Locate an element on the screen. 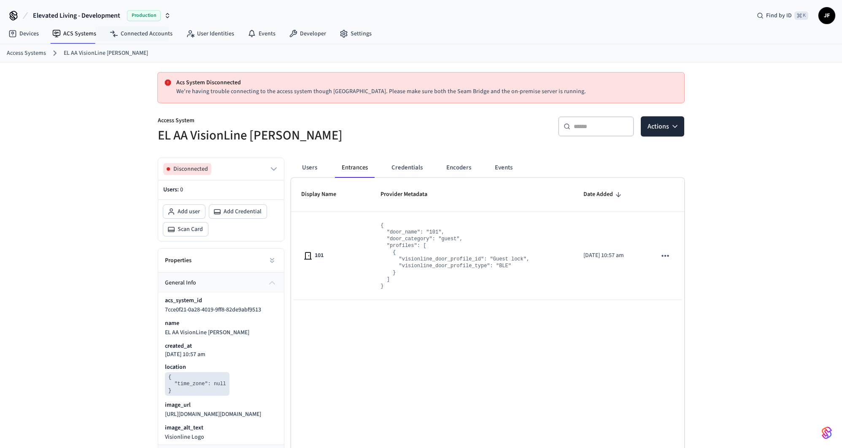  button: Events is located at coordinates (504, 168).